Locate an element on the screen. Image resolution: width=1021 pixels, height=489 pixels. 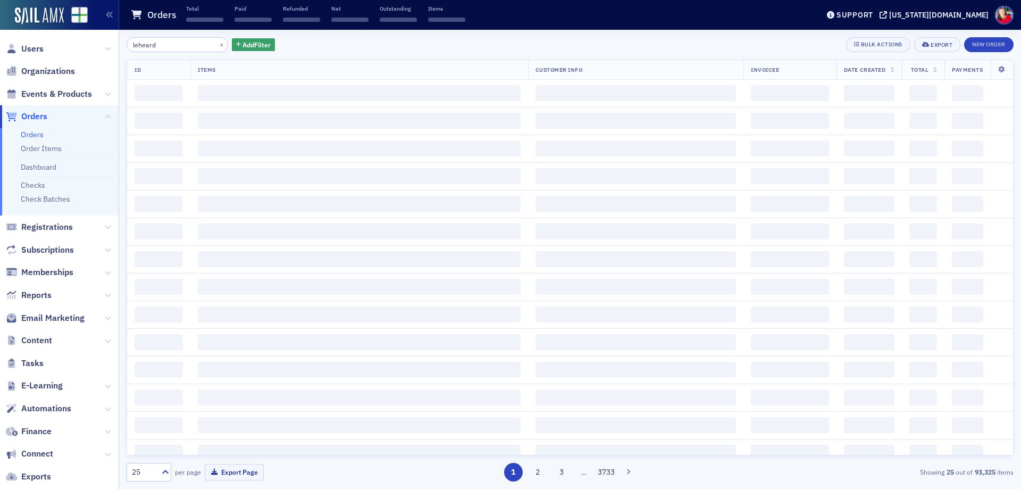
span: Tasks is located at coordinates (32, 363).